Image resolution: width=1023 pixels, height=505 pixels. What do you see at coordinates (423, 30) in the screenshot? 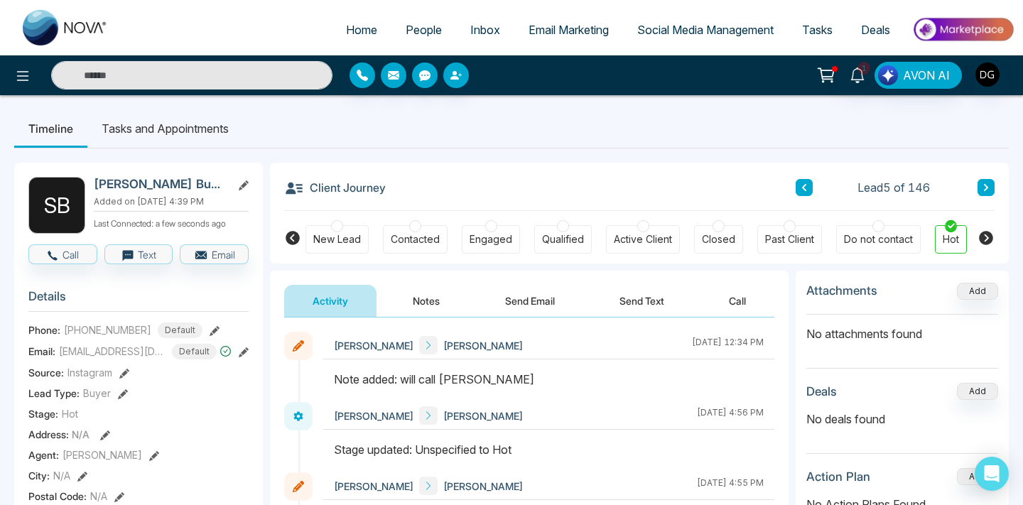
I see `a: People` at bounding box center [423, 30].